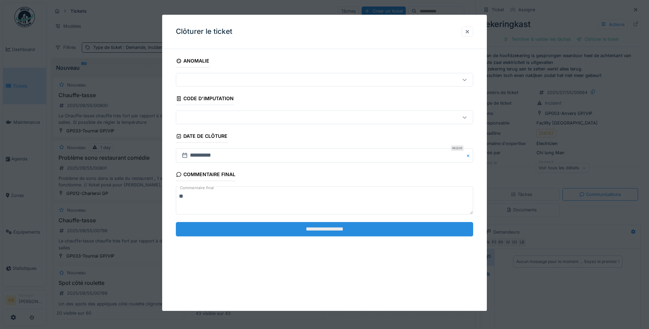 Image resolution: width=649 pixels, height=329 pixels. Describe the element at coordinates (457, 148) in the screenshot. I see `div: Requis` at that location.